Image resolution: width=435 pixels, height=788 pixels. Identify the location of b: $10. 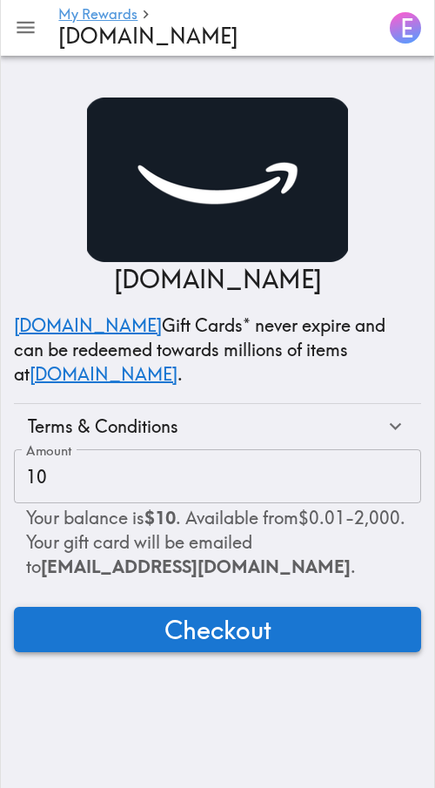
(160, 517).